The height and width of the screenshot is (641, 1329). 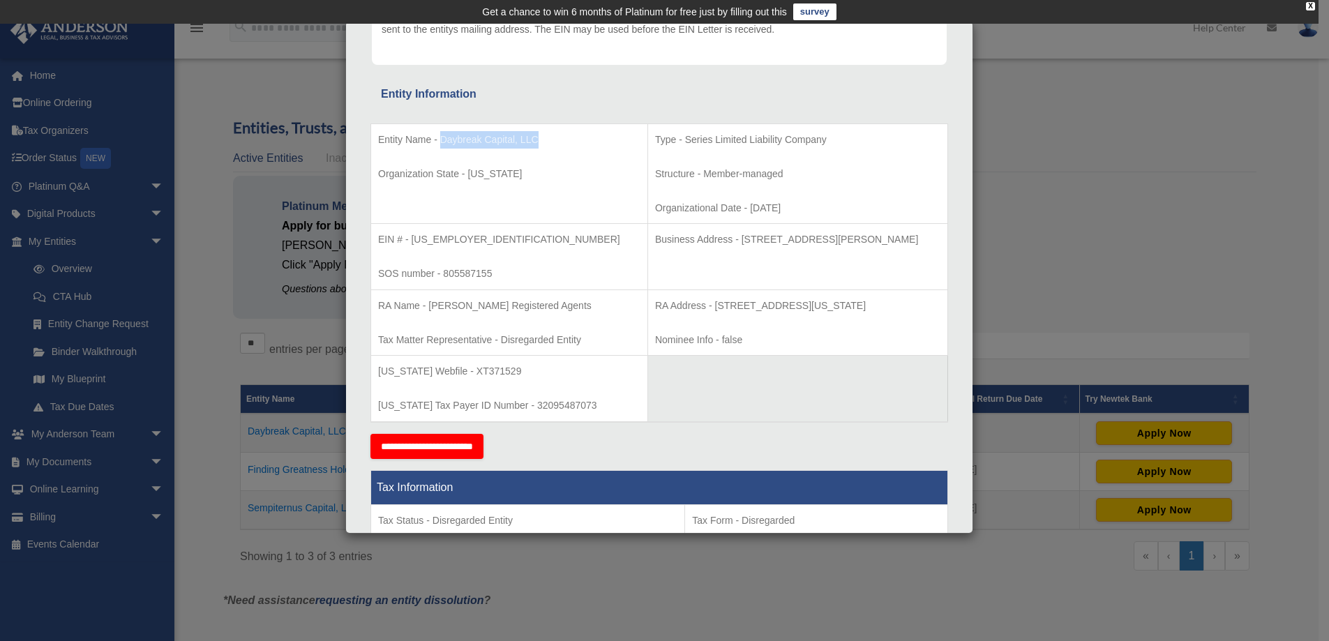 I want to click on p: Type - Series Limited Liability Company, so click(x=797, y=140).